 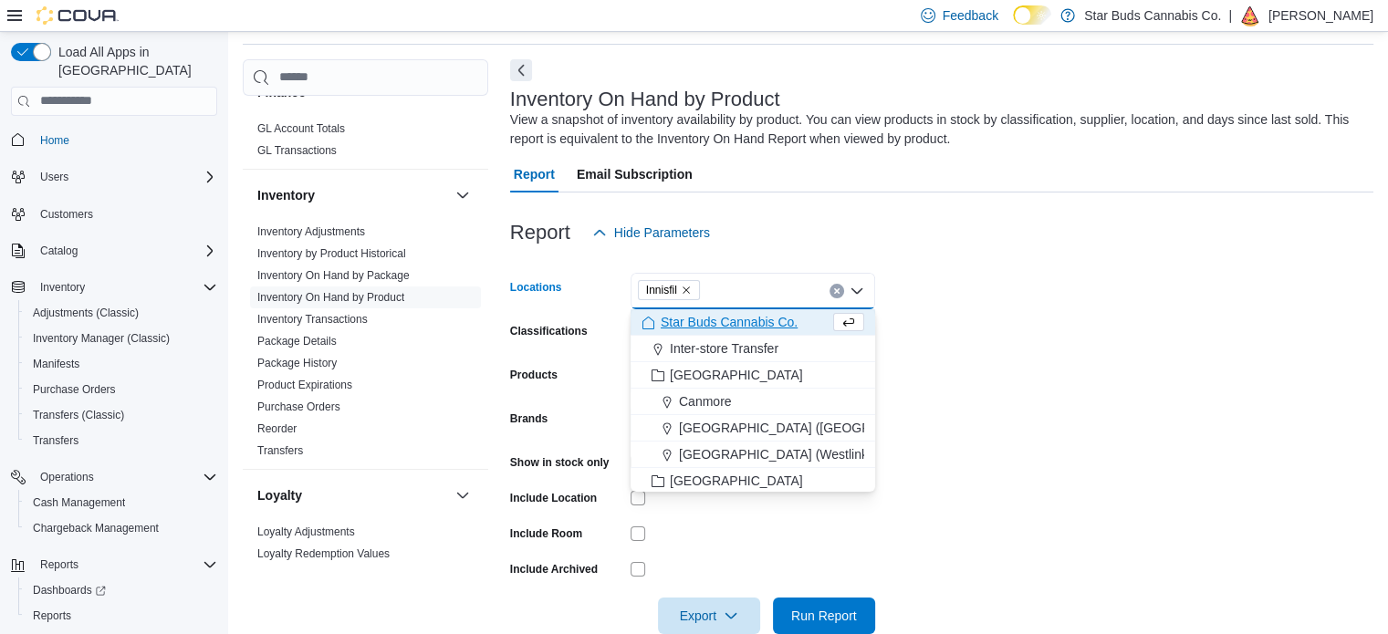 I want to click on button: Inventory Manager (Classic), so click(x=121, y=338).